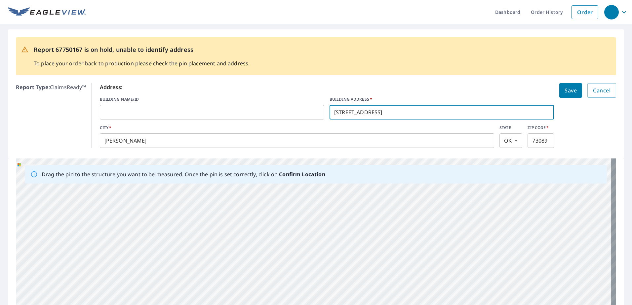  Describe the element at coordinates (183, 175) in the screenshot. I see `p: Drag the pin to the structure you want to be measured. Once the pin is set correctly, click on` at that location.